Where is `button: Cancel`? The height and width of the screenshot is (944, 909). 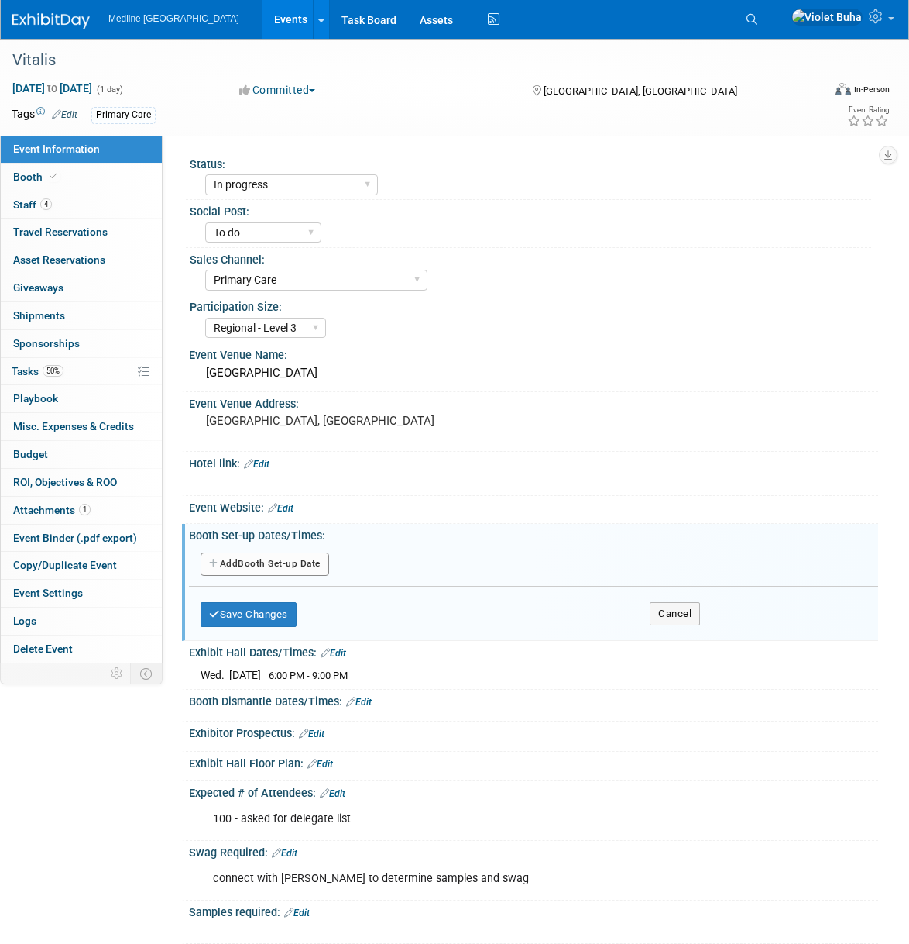
button: Cancel is located at coordinates (675, 614).